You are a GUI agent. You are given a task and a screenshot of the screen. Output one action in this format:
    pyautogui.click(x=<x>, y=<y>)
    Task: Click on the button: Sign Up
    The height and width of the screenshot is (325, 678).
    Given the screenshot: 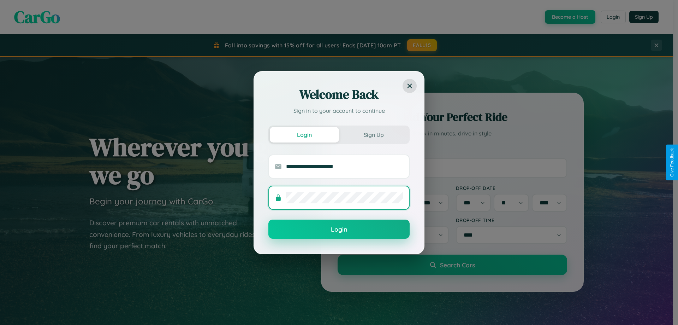 What is the action you would take?
    pyautogui.click(x=374, y=135)
    